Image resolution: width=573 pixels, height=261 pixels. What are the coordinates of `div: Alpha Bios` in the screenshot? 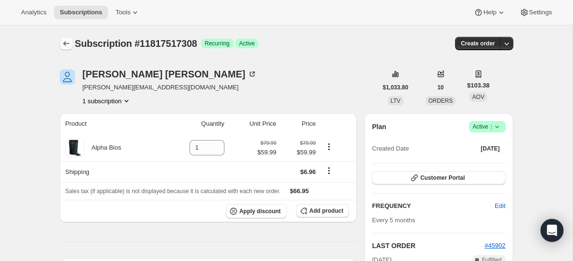 It's located at (103, 148).